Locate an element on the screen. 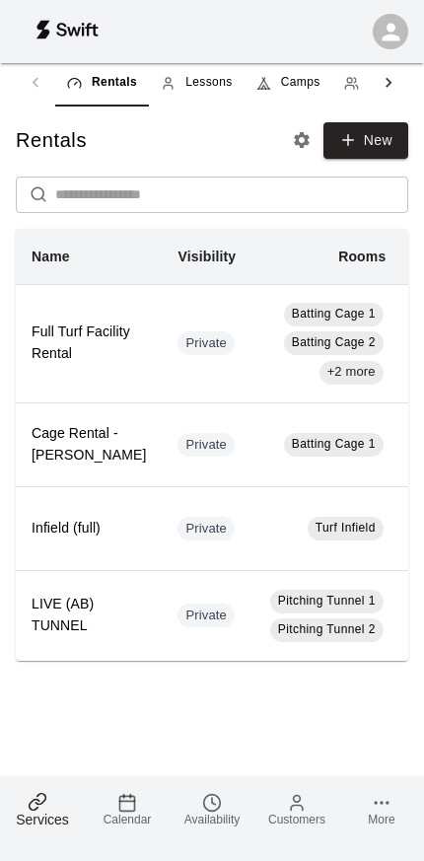  a: More is located at coordinates (382, 808).